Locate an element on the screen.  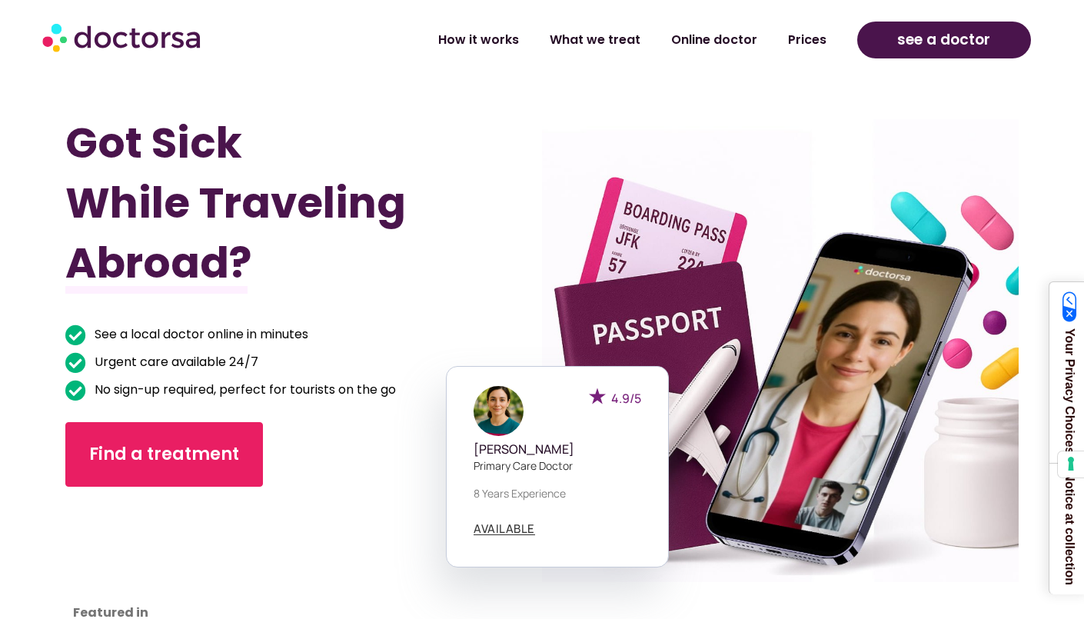
a: Online doctor is located at coordinates (714, 40).